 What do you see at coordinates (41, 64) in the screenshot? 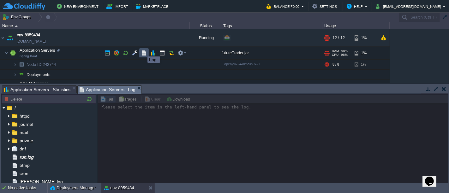
I see `a: Node ID:242744` at bounding box center [41, 64].